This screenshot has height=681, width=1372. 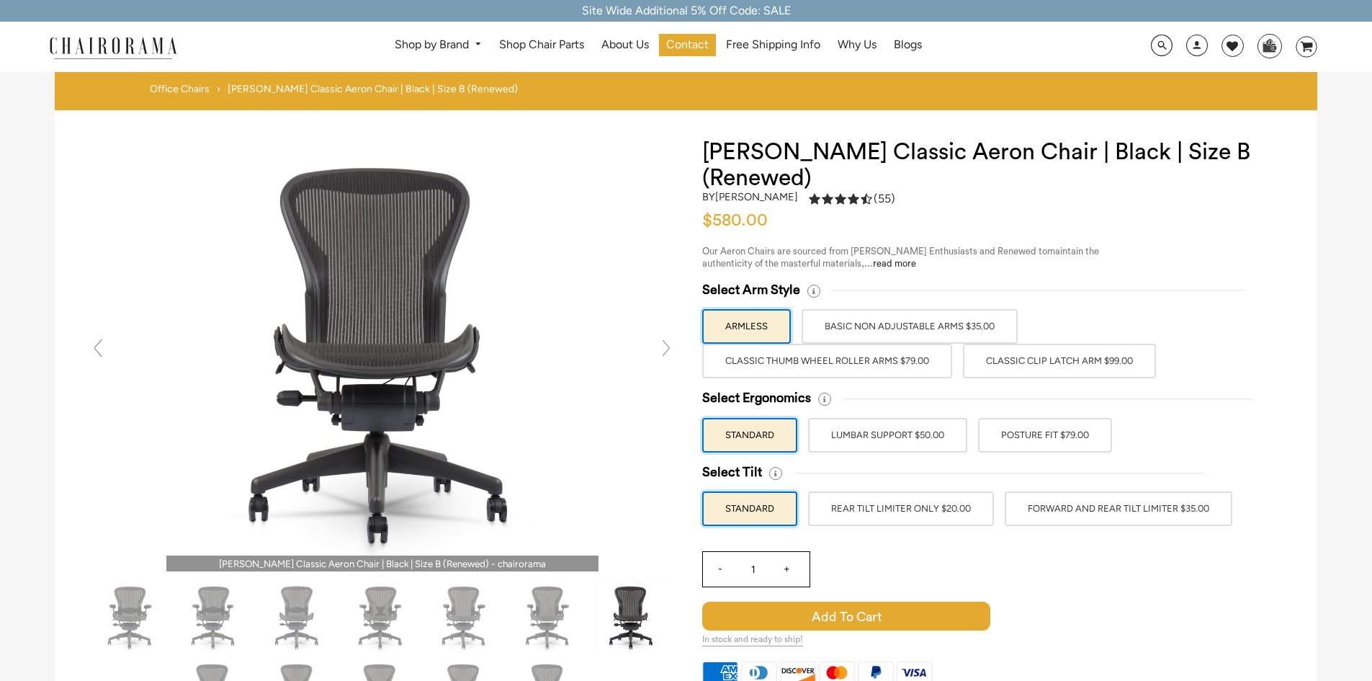 What do you see at coordinates (625, 45) in the screenshot?
I see `a: About Us` at bounding box center [625, 45].